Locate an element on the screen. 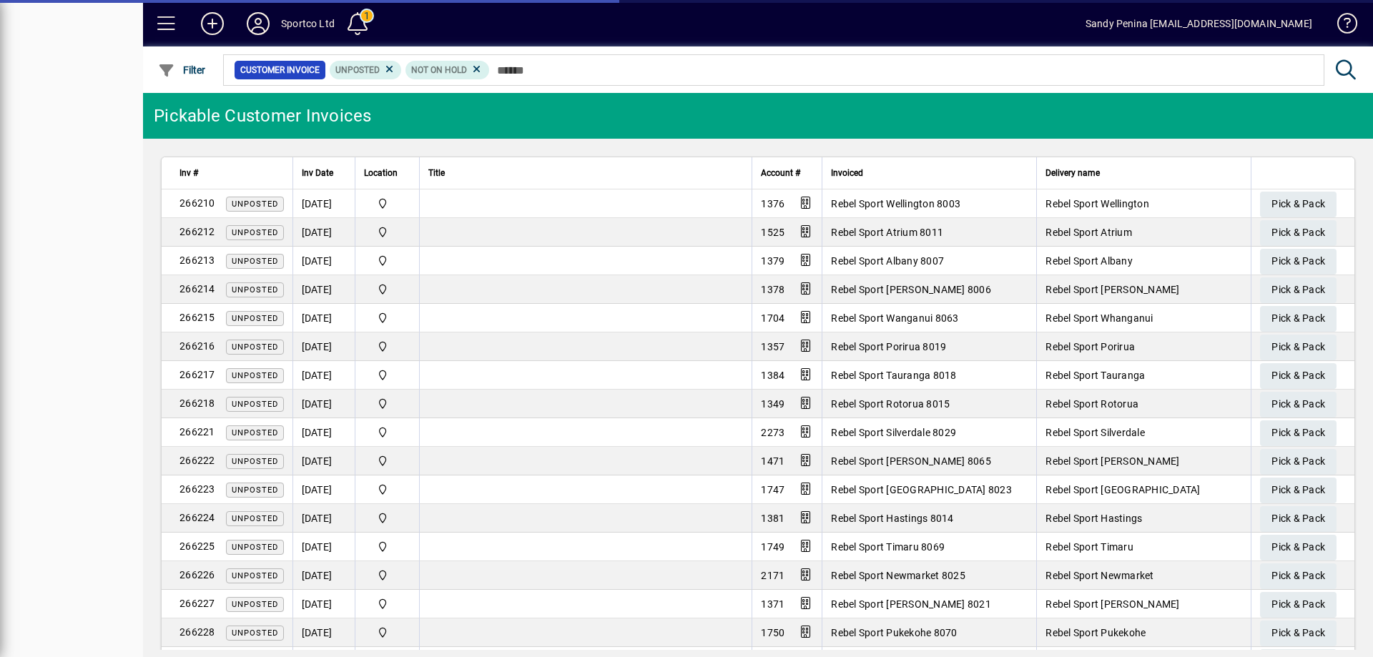 The width and height of the screenshot is (1373, 657). span: Rebel Sport Timaru is located at coordinates (1089, 547).